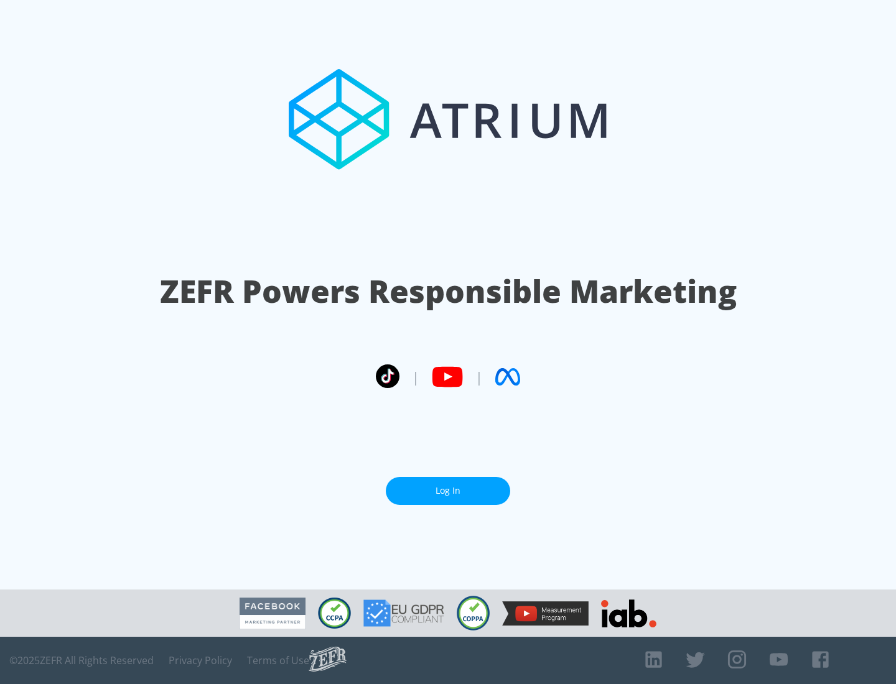 This screenshot has width=896, height=684. Describe the element at coordinates (200, 661) in the screenshot. I see `a: Privacy Policy` at that location.